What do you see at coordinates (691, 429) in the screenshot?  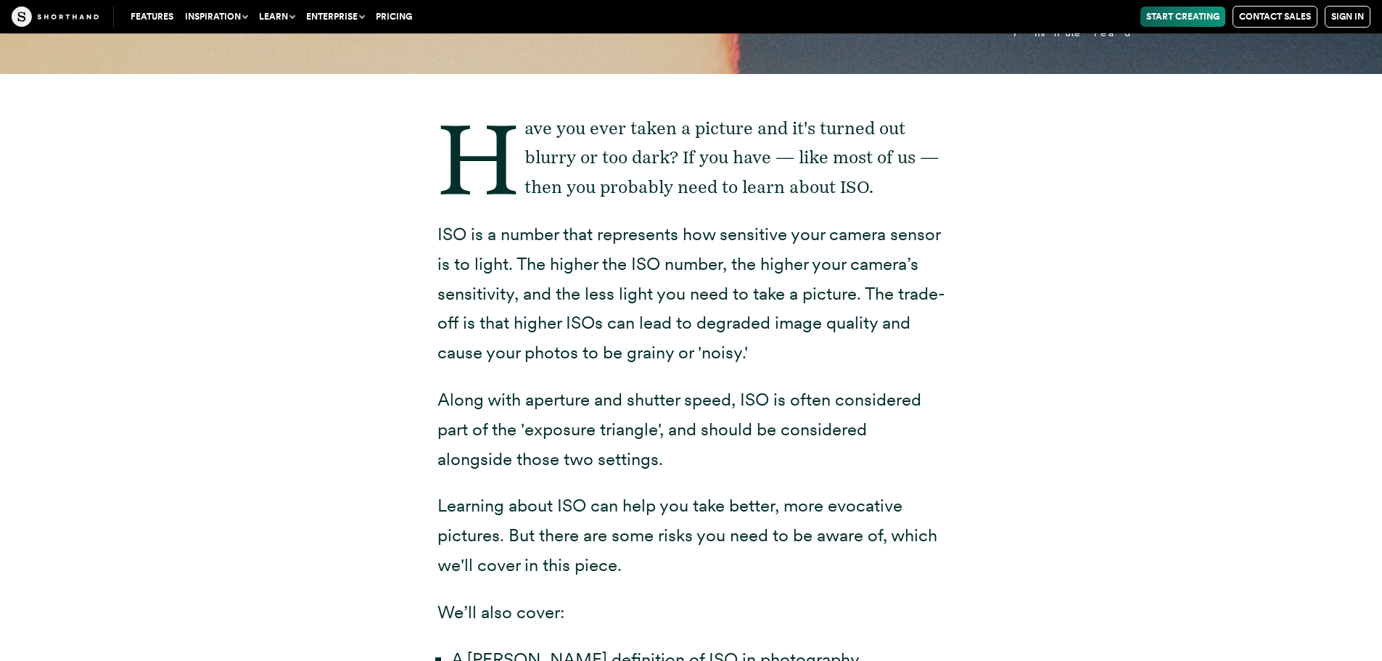 I see `p: Along with aperture and shutter speed, ISO is often considered part of the 'exposure triangle', a...` at bounding box center [691, 429].